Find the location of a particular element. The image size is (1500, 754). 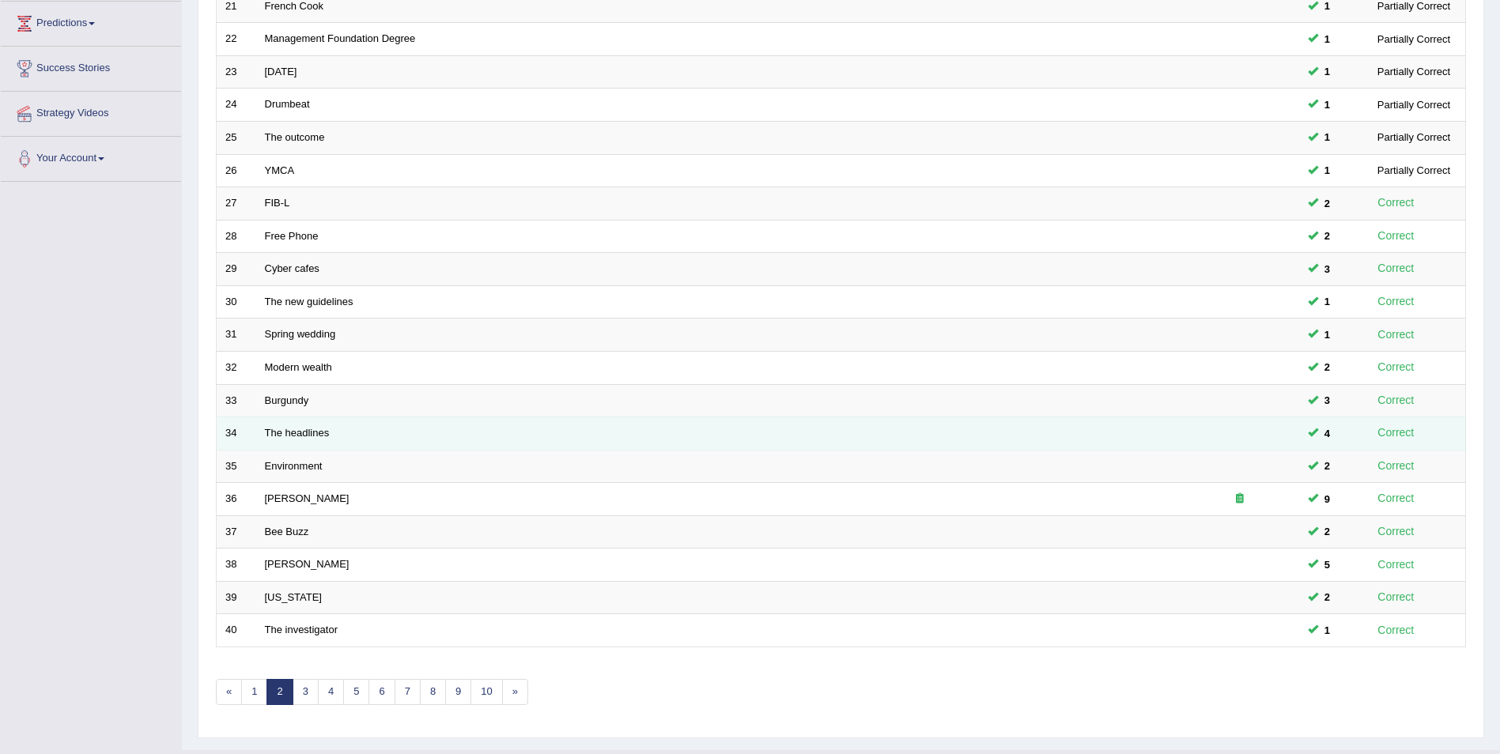

td: 35 is located at coordinates (236, 466).